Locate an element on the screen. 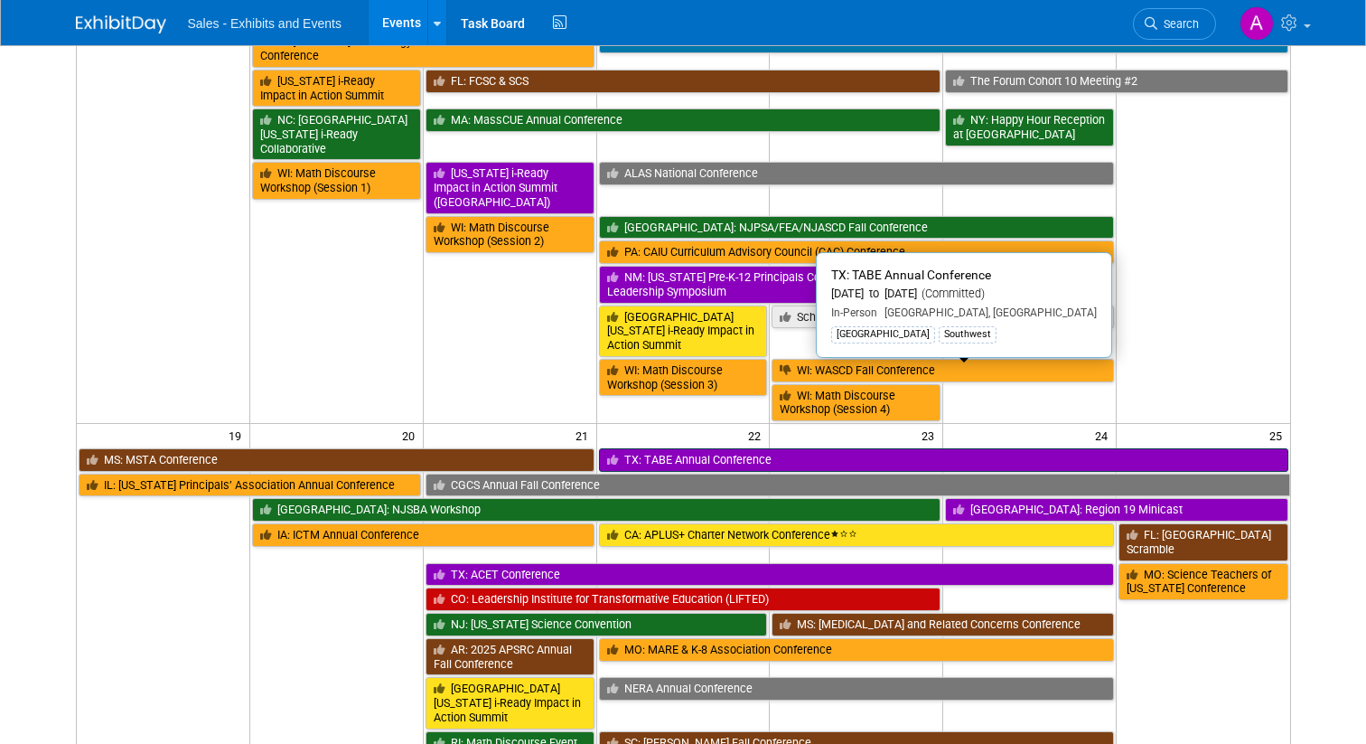  a: TX: ACET Conference is located at coordinates (770, 575).